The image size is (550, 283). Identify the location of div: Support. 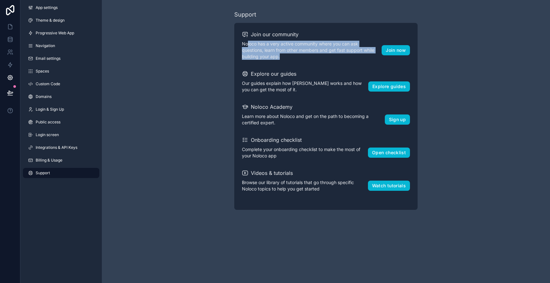
(245, 15).